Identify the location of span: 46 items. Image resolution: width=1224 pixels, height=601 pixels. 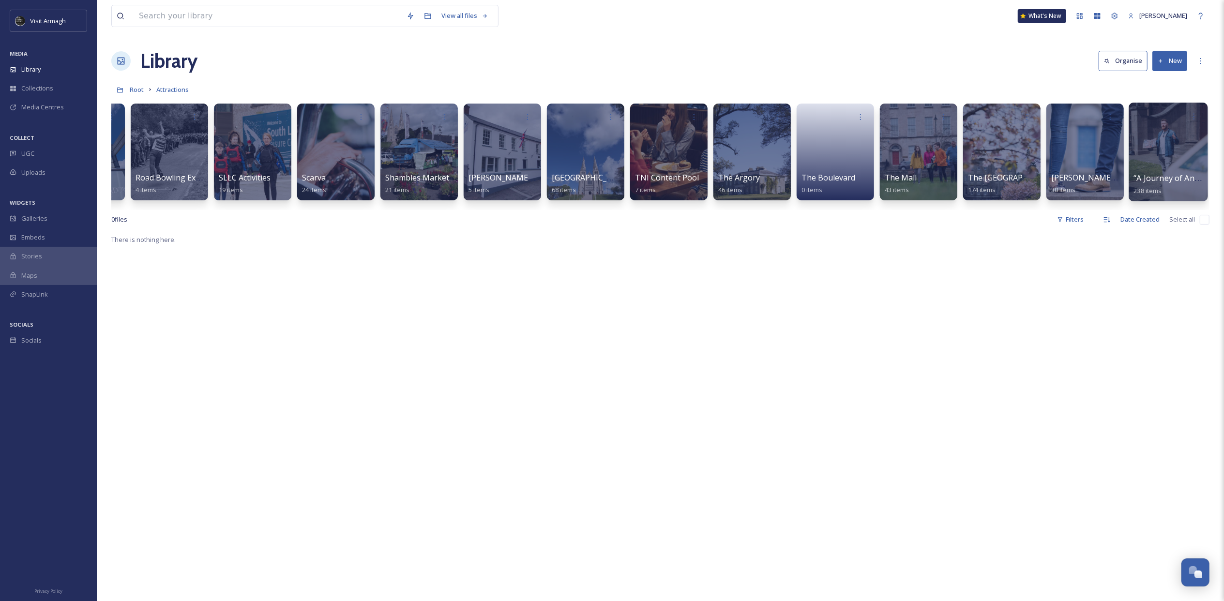
(730, 190).